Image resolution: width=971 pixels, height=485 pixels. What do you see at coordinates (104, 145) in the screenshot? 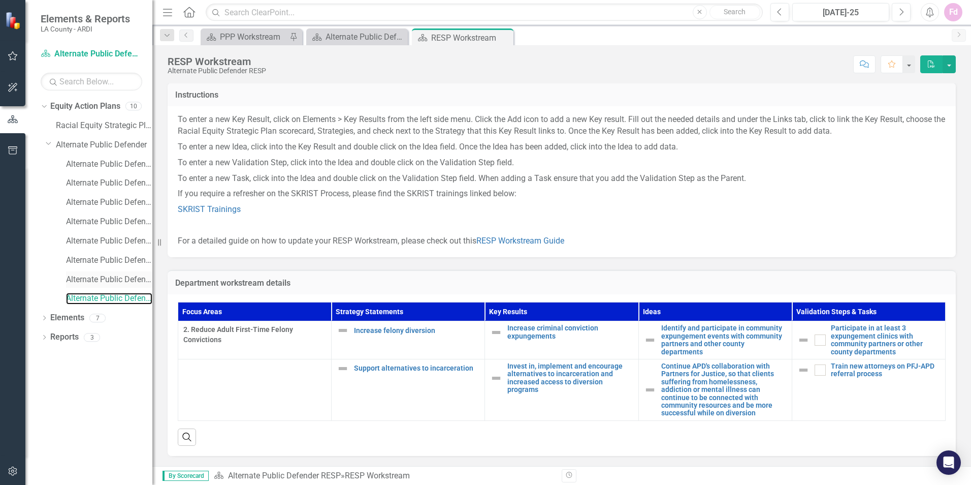
I see `a: Alternate Public Defender` at bounding box center [104, 145].